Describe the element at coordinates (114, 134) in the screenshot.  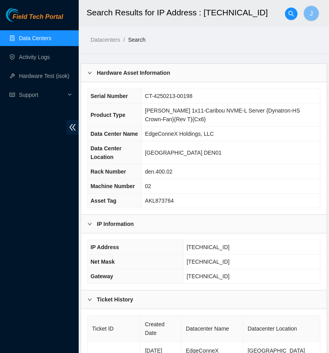
I see `span: Data Center Name` at that location.